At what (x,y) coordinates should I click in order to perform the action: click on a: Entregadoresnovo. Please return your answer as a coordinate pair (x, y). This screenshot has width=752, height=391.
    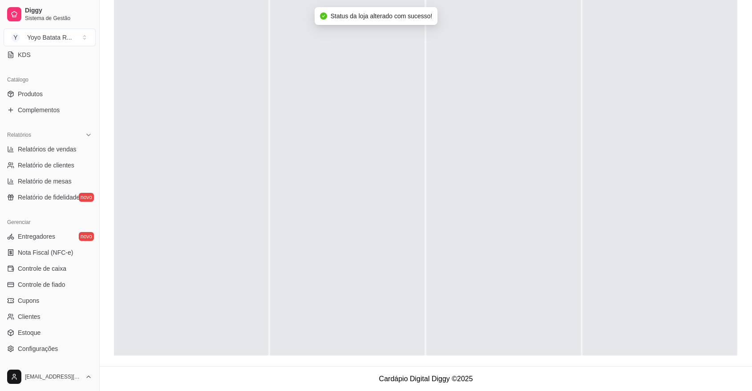
    Looking at the image, I should click on (49, 236).